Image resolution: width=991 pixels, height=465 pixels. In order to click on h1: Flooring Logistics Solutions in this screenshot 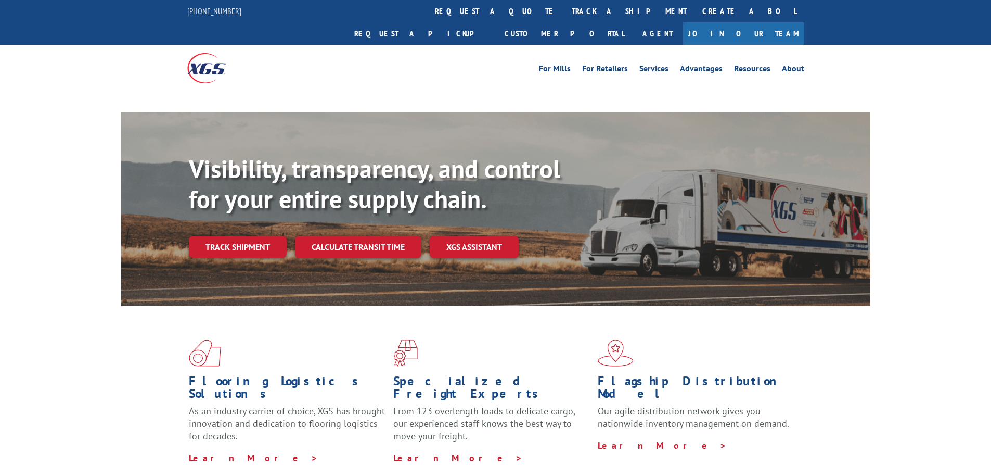, I will do `click(287, 390)`.